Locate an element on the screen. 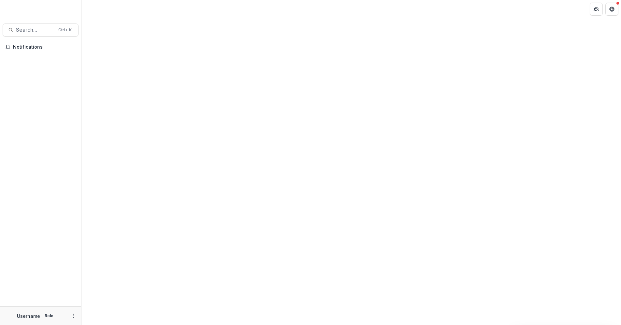 The width and height of the screenshot is (621, 325). div: Ctrl + K is located at coordinates (65, 30).